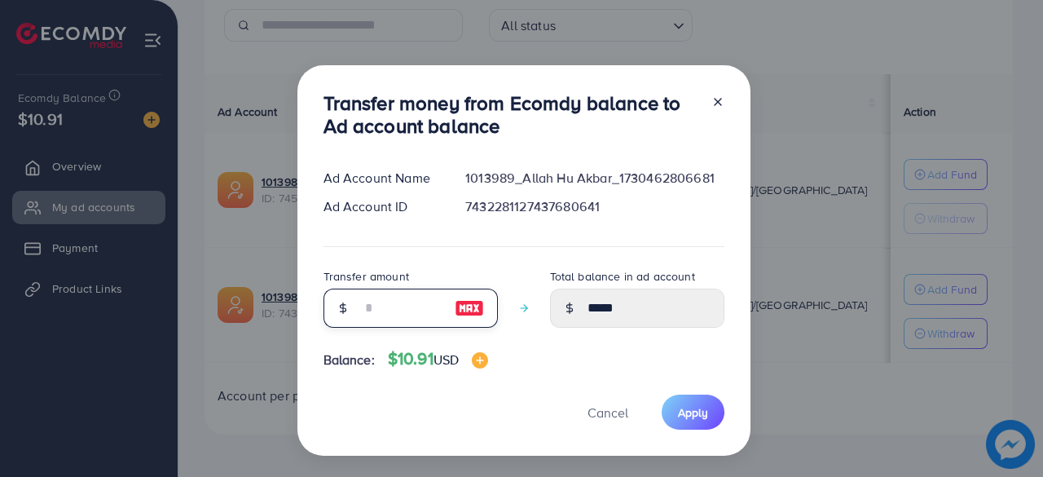 The width and height of the screenshot is (1043, 477). I want to click on button: Cancel, so click(608, 412).